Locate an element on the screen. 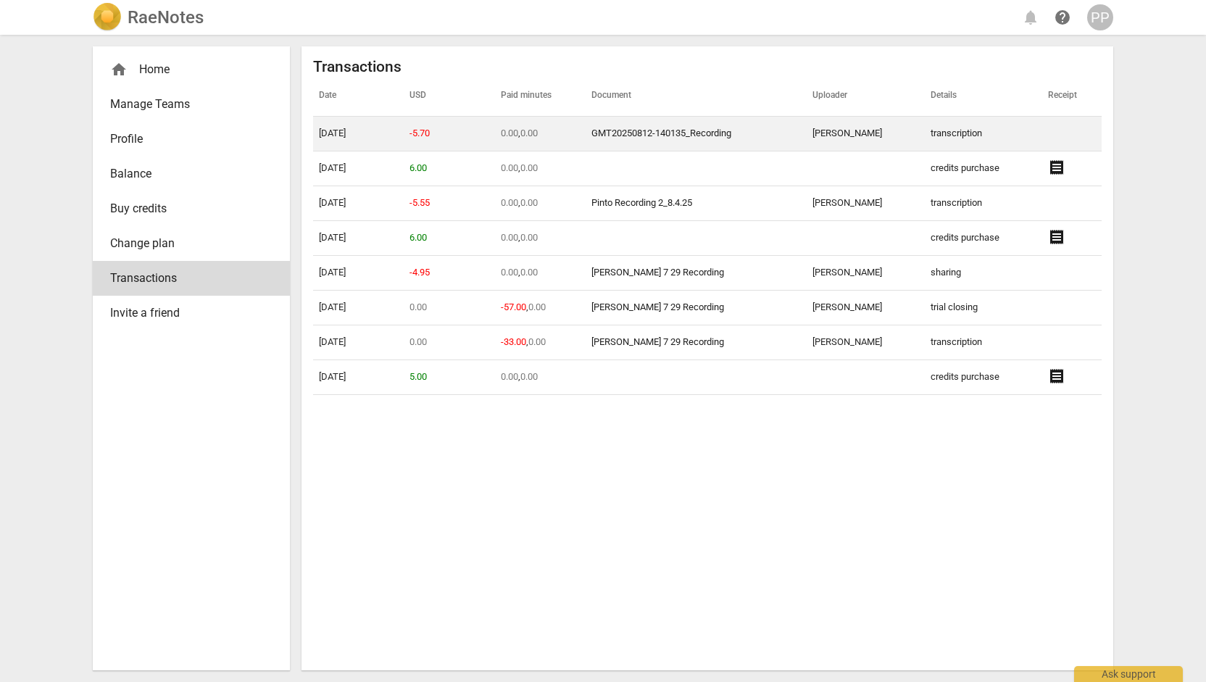 The width and height of the screenshot is (1206, 682). span: Profile is located at coordinates (186, 139).